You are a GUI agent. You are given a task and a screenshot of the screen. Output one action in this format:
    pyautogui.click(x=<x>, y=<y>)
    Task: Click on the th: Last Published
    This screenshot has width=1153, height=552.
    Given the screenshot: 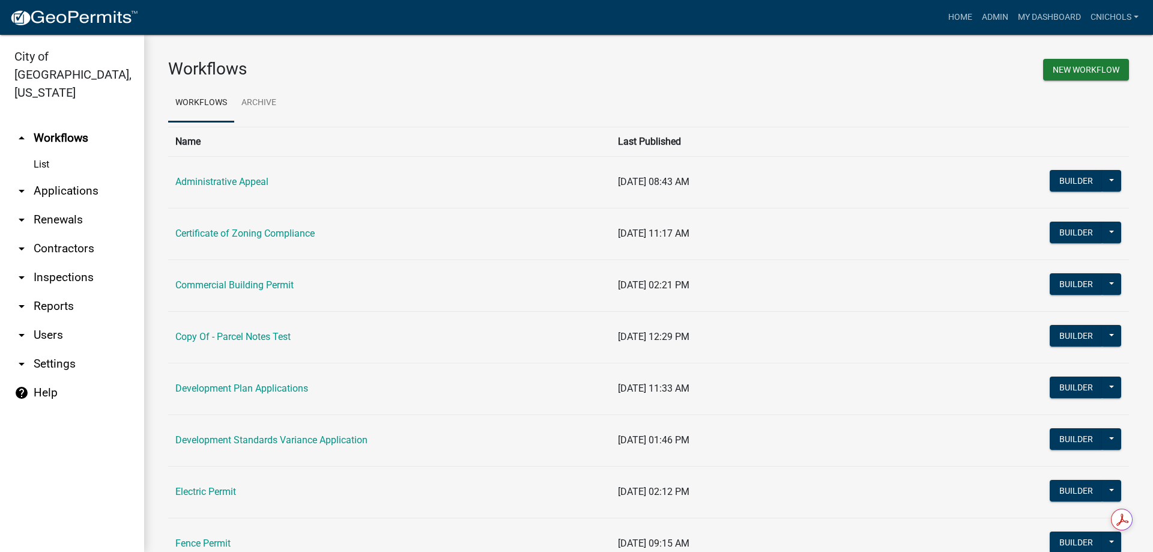 What is the action you would take?
    pyautogui.click(x=776, y=141)
    